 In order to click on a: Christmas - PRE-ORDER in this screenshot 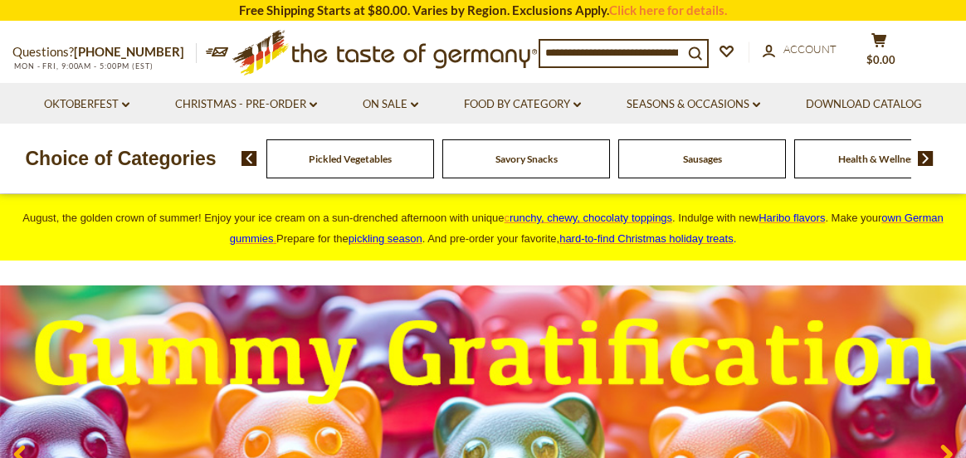, I will do `click(246, 105)`.